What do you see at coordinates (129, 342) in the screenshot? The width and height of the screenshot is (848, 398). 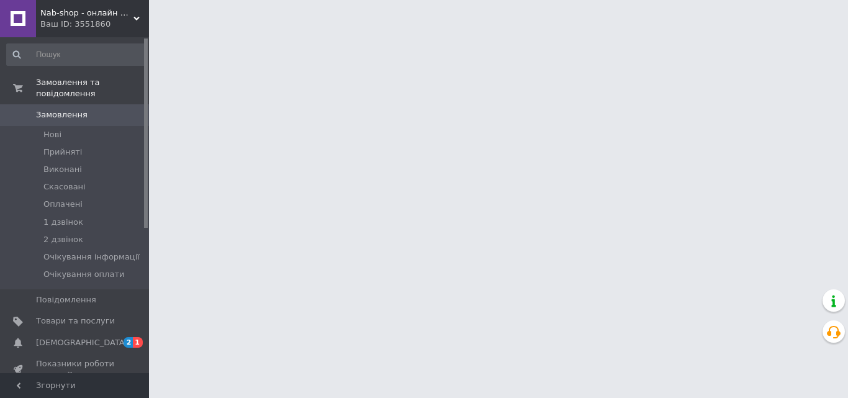 I see `span: 2` at bounding box center [129, 342].